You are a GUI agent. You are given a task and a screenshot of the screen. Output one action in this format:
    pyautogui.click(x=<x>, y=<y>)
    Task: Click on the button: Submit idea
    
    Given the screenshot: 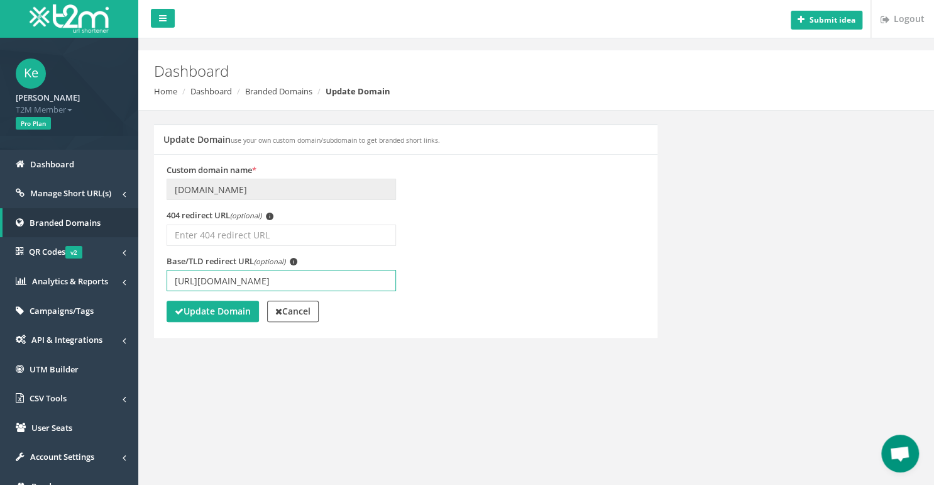 What is the action you would take?
    pyautogui.click(x=827, y=20)
    